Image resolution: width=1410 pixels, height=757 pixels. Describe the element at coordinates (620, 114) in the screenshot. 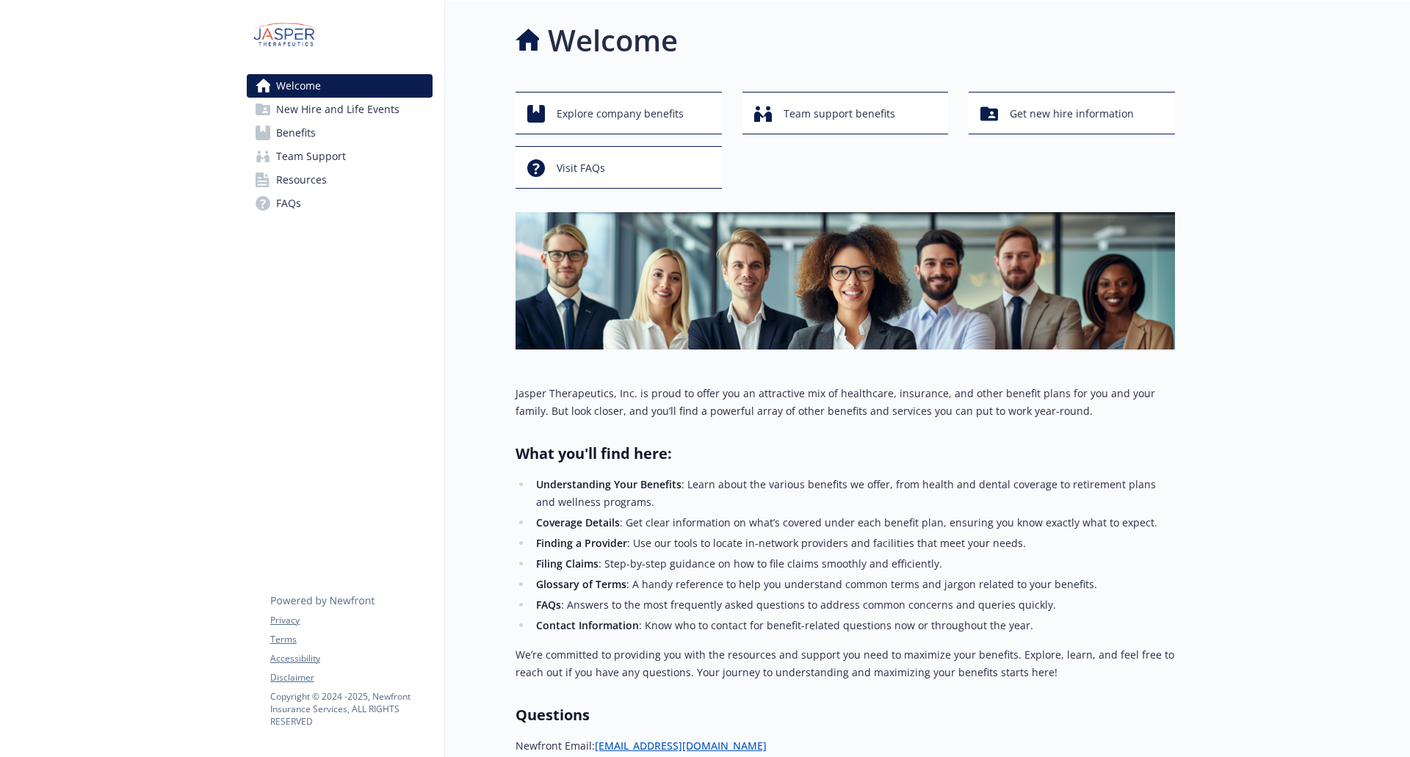

I see `span: Explore company benefits` at that location.